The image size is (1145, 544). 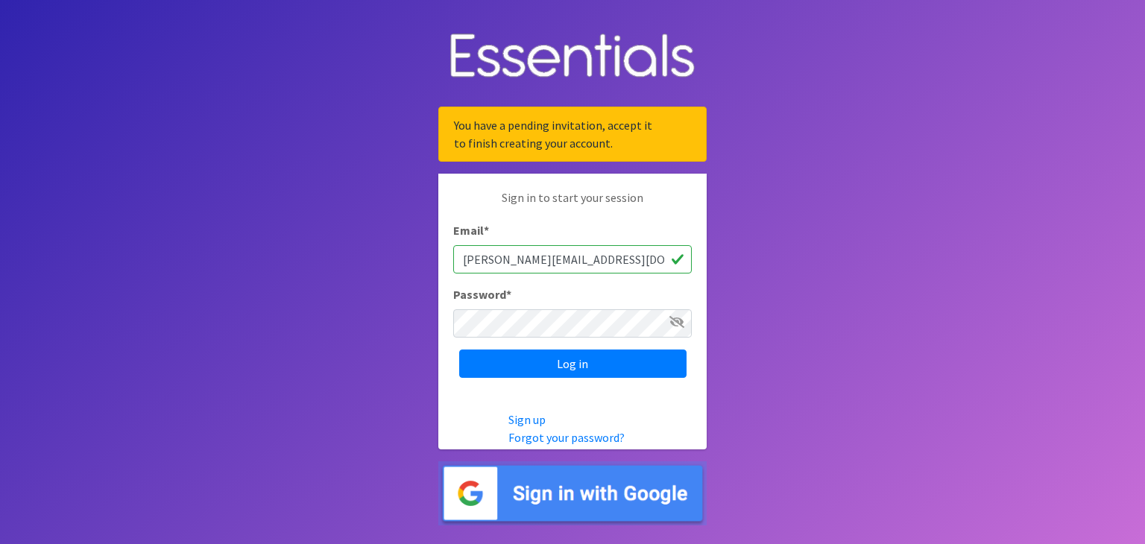 What do you see at coordinates (573, 364) in the screenshot?
I see `input: Log in` at bounding box center [573, 364].